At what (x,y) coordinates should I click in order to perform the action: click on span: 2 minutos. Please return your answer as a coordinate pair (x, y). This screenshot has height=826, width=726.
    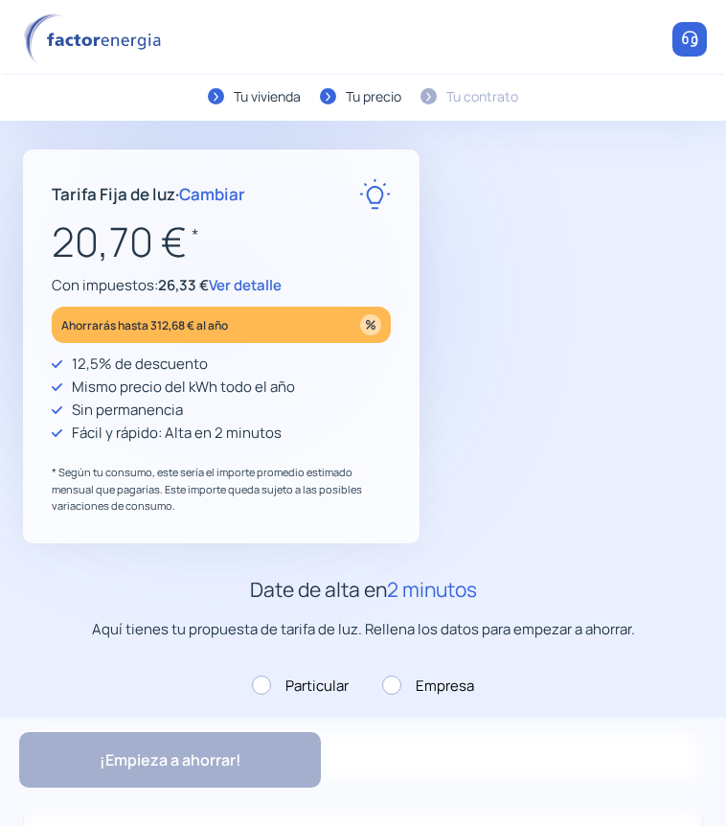
    Looking at the image, I should click on (432, 589).